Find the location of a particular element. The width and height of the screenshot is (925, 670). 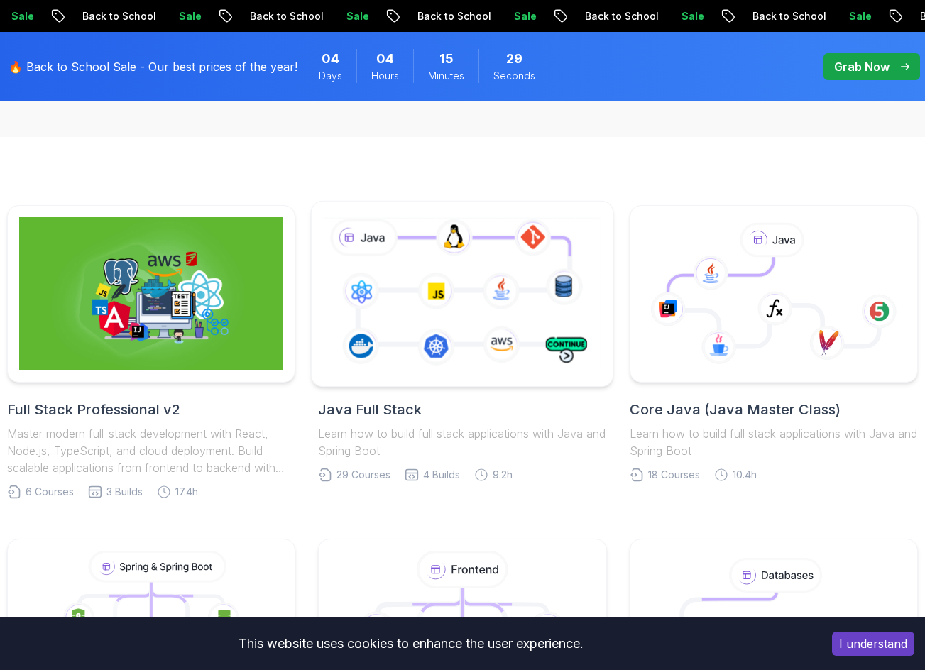

span: Days is located at coordinates (330, 76).